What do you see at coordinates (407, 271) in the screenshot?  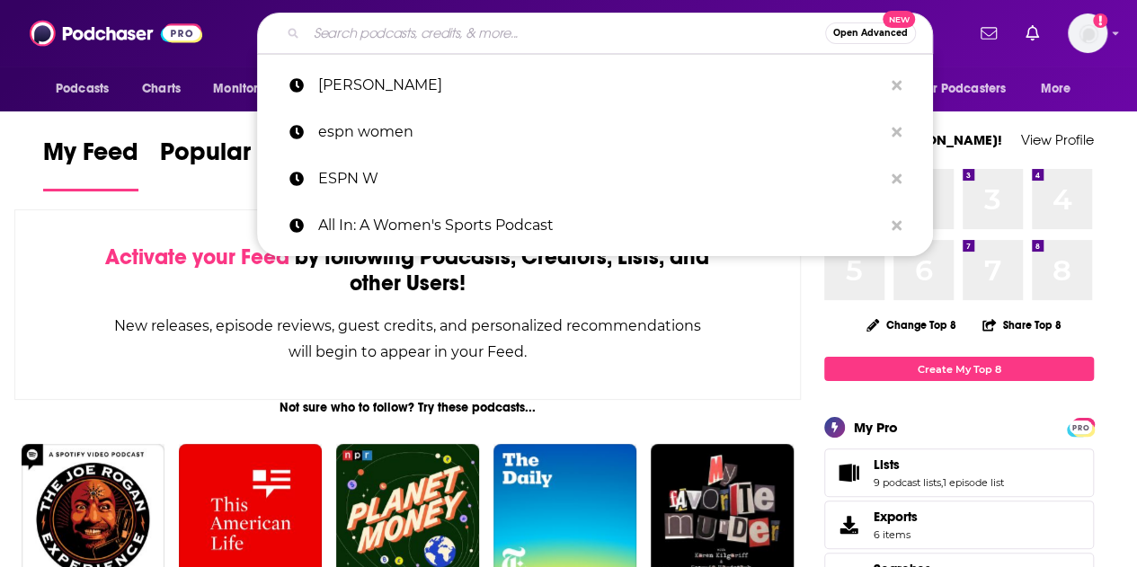 I see `div: by following Podcasts, Creators, Lists, and other Users!` at bounding box center [407, 271].